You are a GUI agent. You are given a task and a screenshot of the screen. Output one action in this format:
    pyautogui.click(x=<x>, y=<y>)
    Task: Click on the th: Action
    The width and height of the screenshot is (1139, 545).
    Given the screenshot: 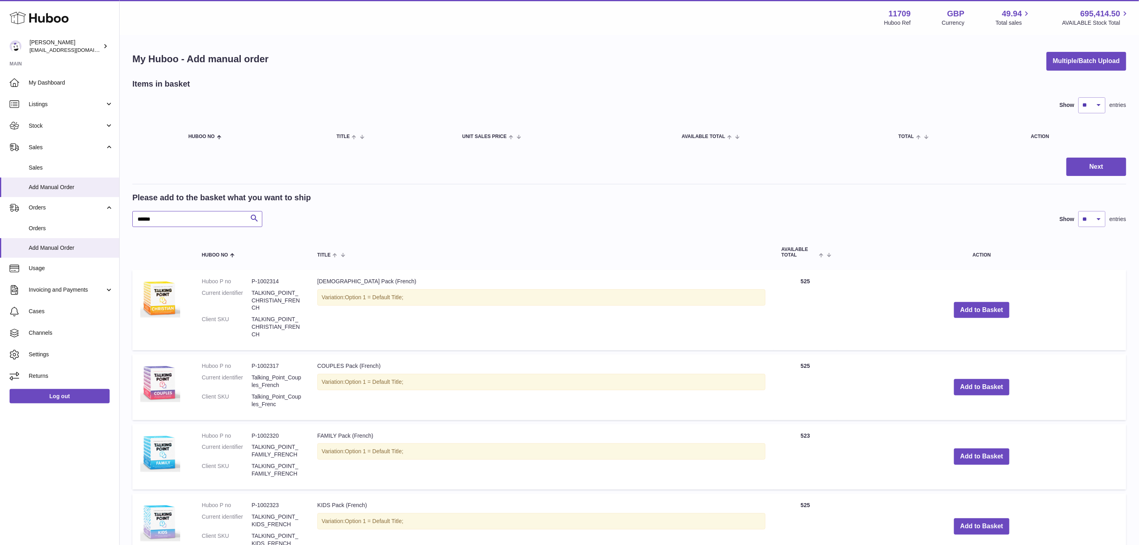 What is the action you would take?
    pyautogui.click(x=981, y=252)
    